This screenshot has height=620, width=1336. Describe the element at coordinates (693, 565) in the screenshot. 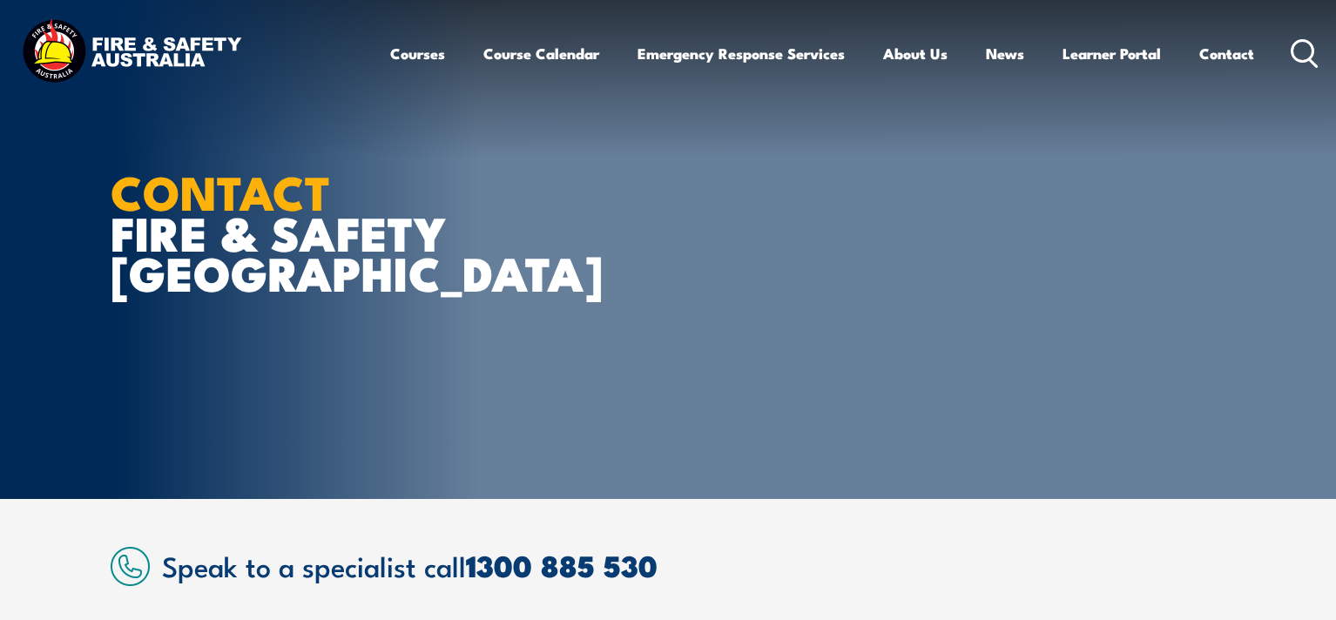

I see `h2: Speak to a specialist call` at that location.